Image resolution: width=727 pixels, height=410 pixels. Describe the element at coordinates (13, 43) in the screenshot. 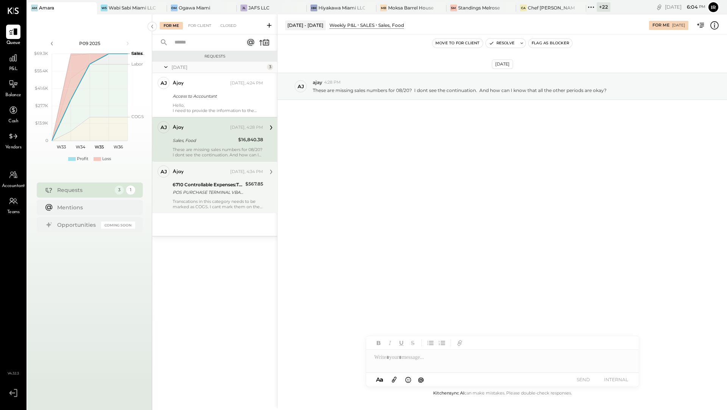

I see `span: Queue` at that location.